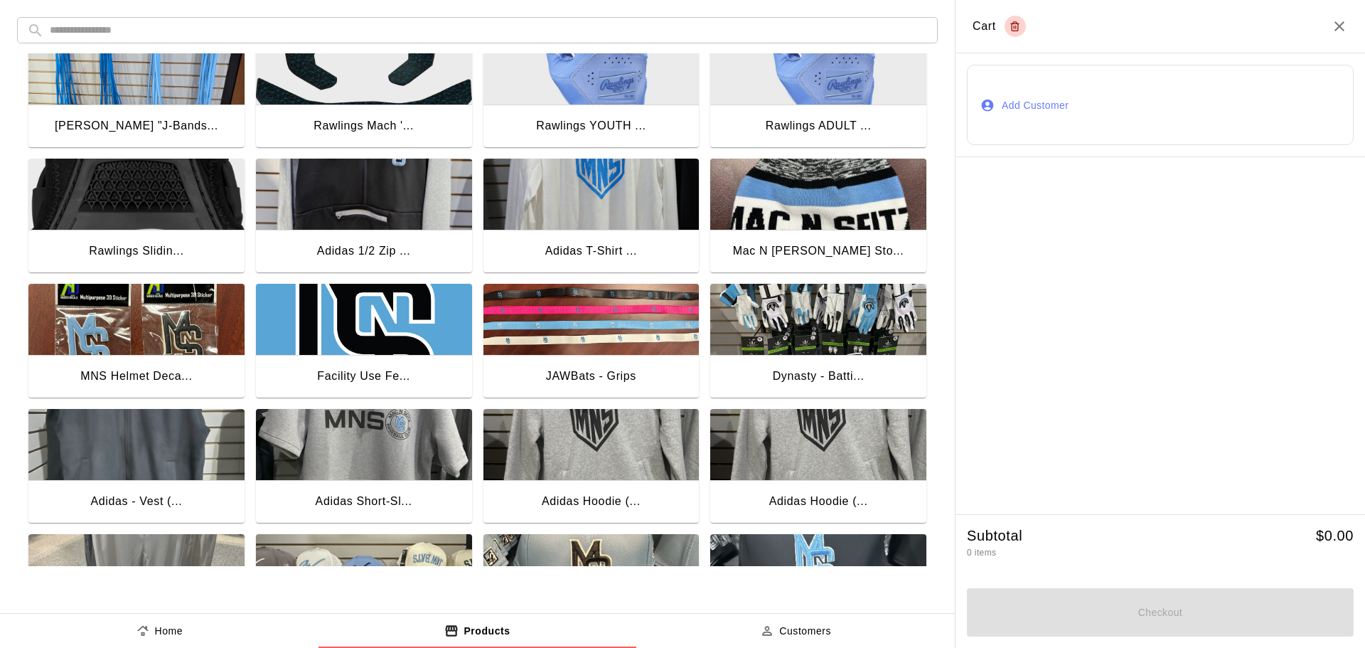 The height and width of the screenshot is (648, 1365). I want to click on div: Adidas 1/2 Zip ..., so click(364, 251).